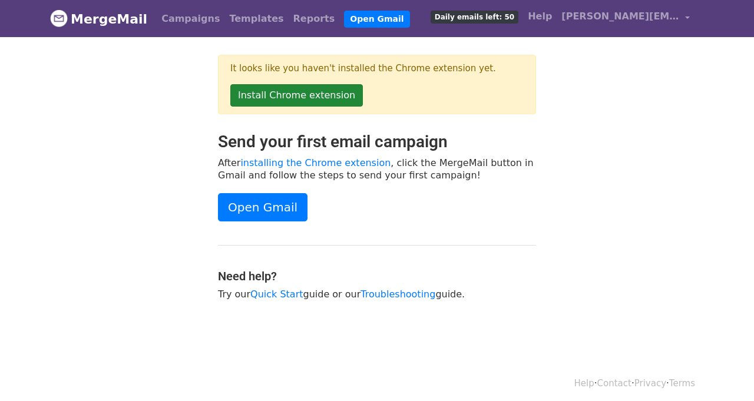 This screenshot has width=754, height=401. I want to click on a: MergeMail, so click(98, 19).